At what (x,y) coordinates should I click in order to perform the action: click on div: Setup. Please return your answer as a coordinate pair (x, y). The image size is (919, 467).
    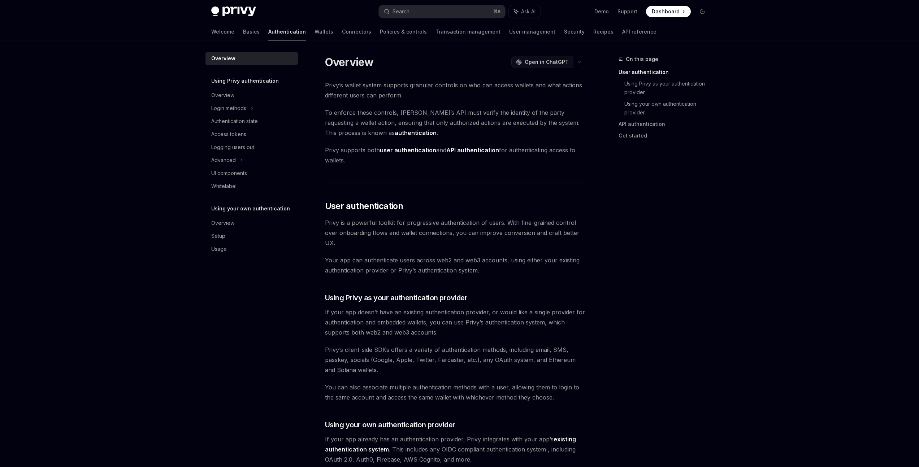
    Looking at the image, I should click on (218, 236).